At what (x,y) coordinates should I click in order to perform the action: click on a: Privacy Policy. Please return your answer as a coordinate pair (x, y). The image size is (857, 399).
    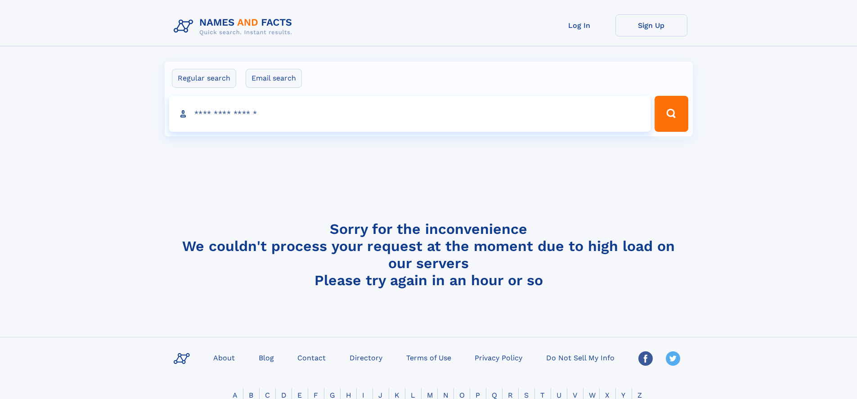
    Looking at the image, I should click on (498, 357).